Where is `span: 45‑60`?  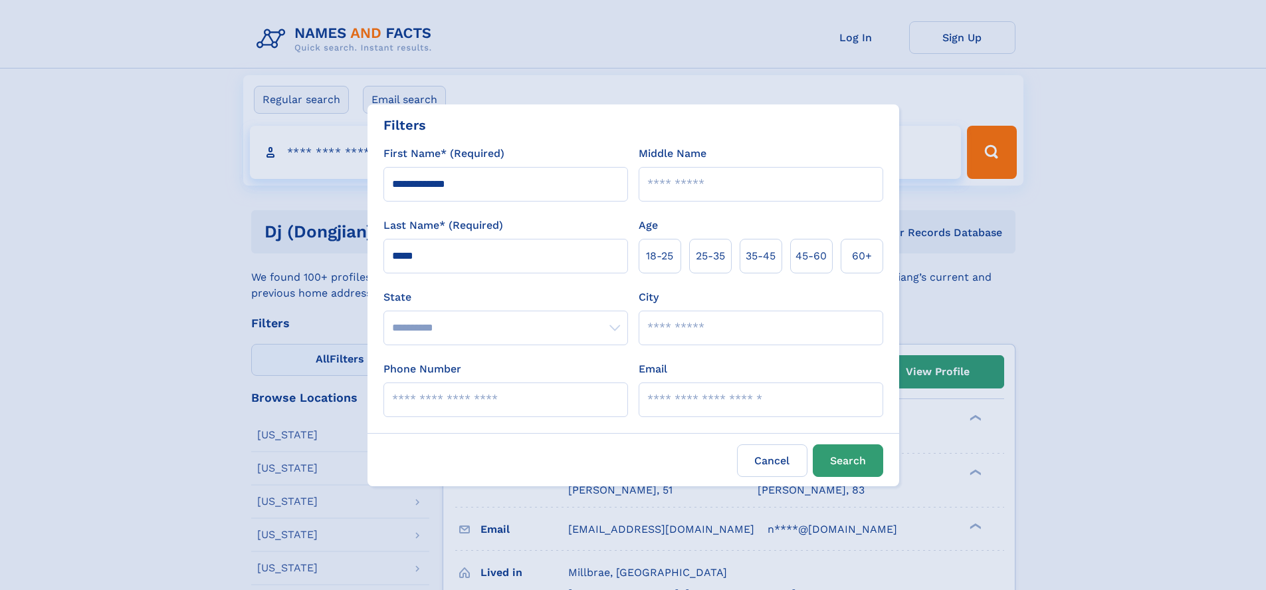 span: 45‑60 is located at coordinates (811, 256).